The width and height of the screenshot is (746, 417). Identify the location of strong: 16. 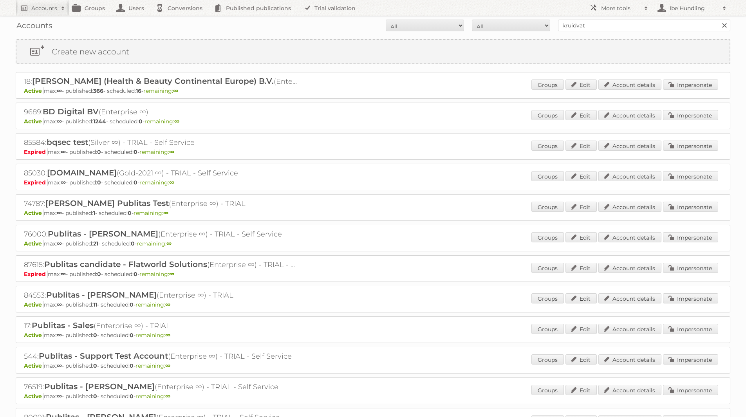
(139, 91).